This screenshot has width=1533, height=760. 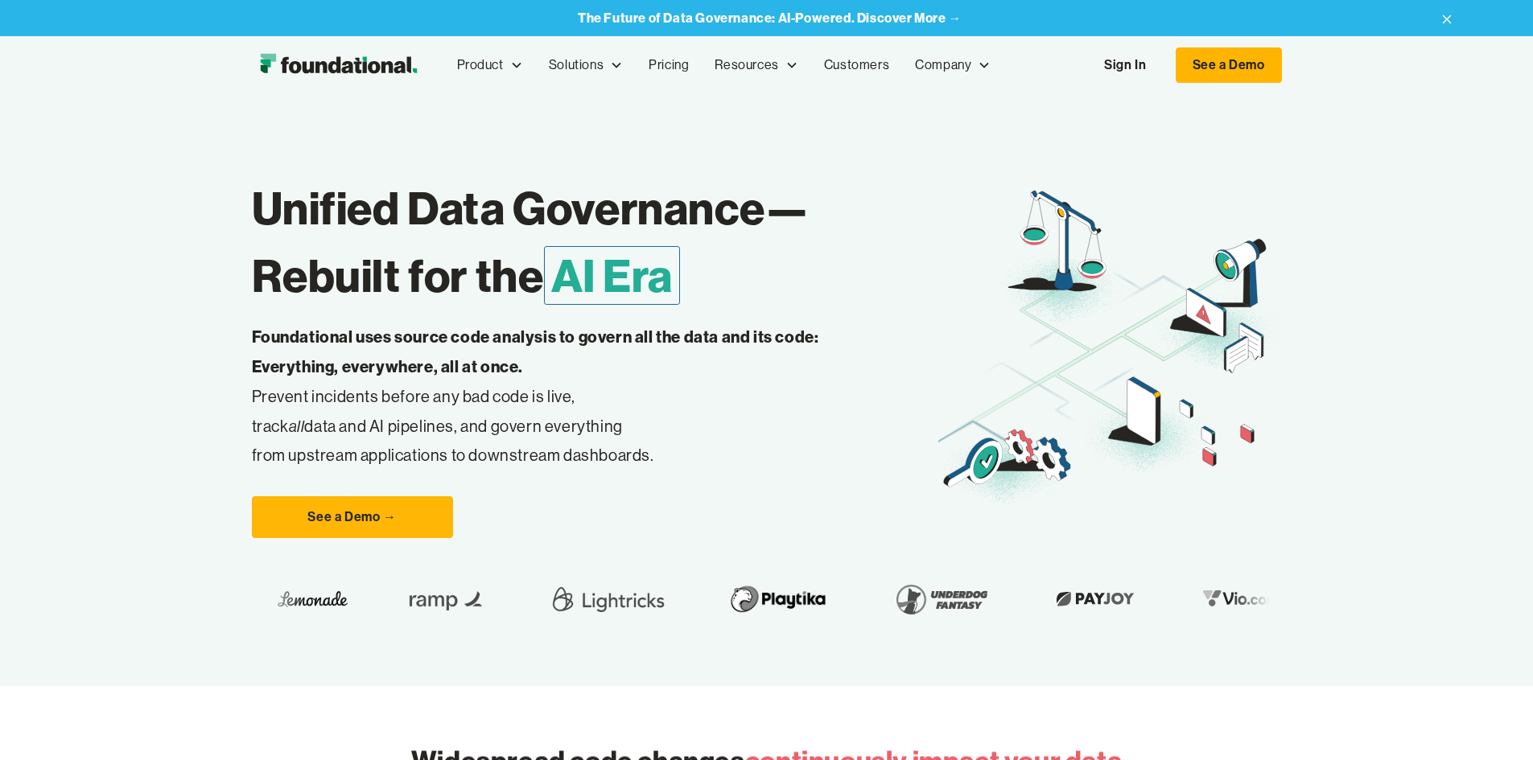 I want to click on strong: The Future of Data Governance: AI-Powered. Discover More →, so click(x=769, y=18).